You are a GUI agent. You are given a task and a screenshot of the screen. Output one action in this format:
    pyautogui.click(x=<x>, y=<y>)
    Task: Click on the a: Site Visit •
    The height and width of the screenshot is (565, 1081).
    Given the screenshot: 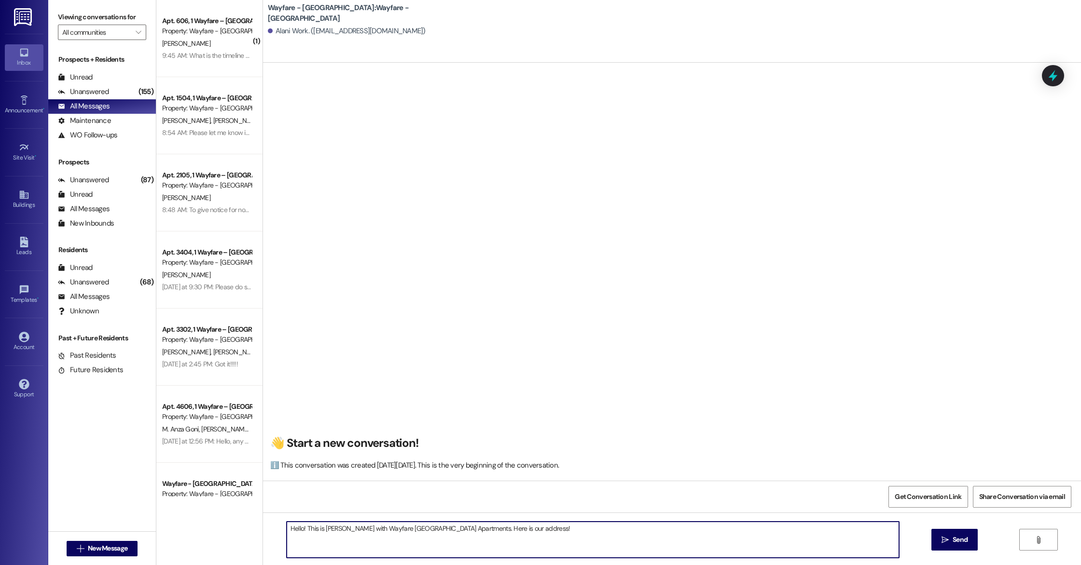 What is the action you would take?
    pyautogui.click(x=24, y=152)
    